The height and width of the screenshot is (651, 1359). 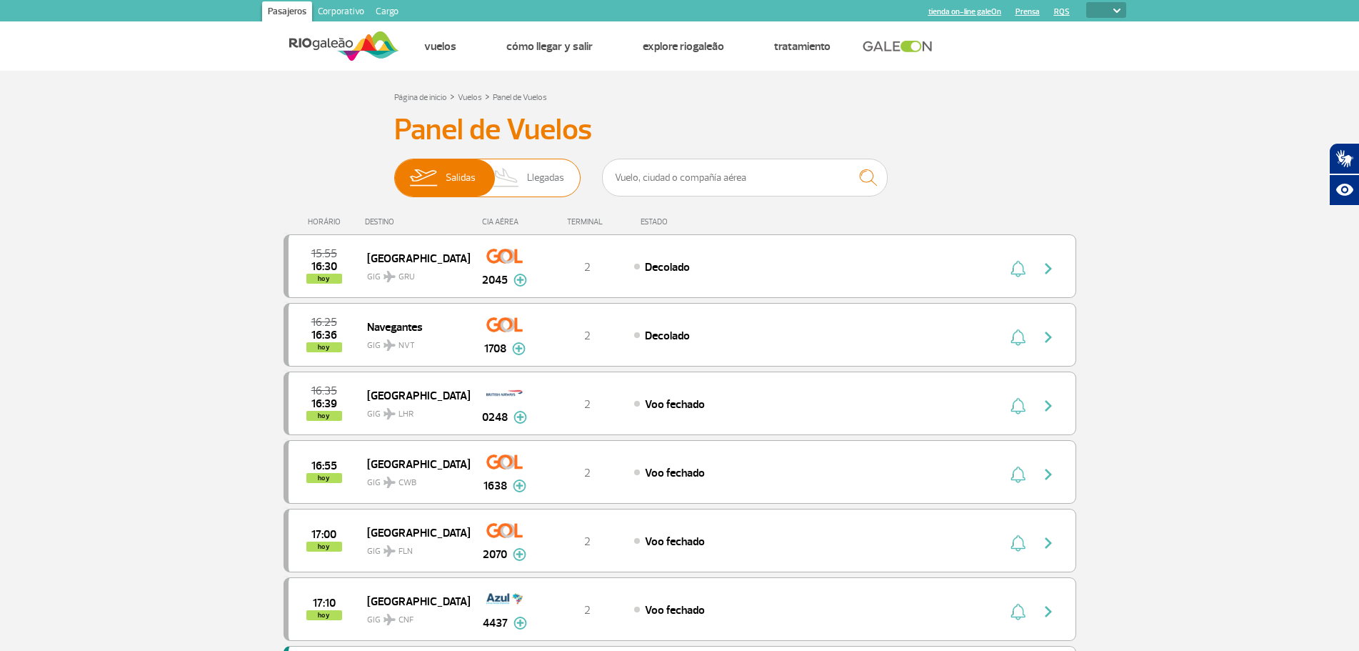 What do you see at coordinates (667, 336) in the screenshot?
I see `span: Decolado` at bounding box center [667, 336].